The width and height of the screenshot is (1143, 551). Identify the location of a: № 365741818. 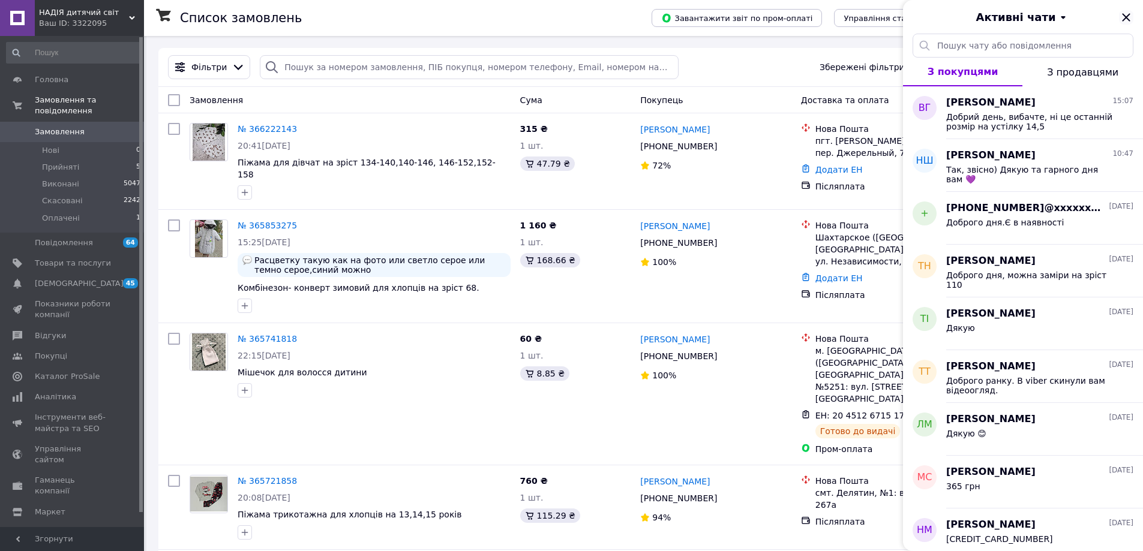
(267, 339).